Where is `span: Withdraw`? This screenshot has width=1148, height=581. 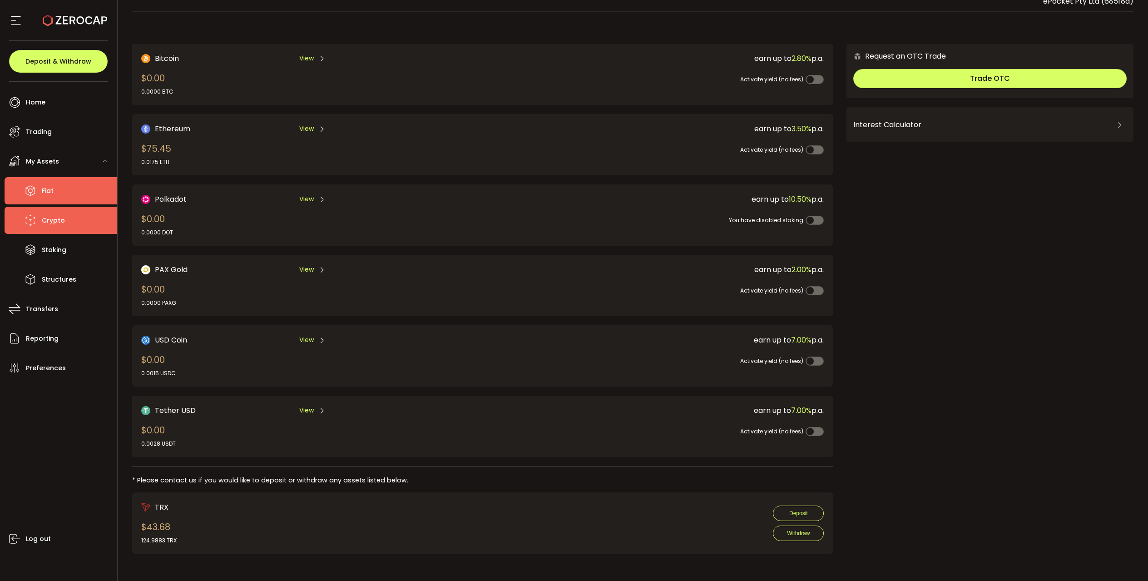
span: Withdraw is located at coordinates (799, 533).